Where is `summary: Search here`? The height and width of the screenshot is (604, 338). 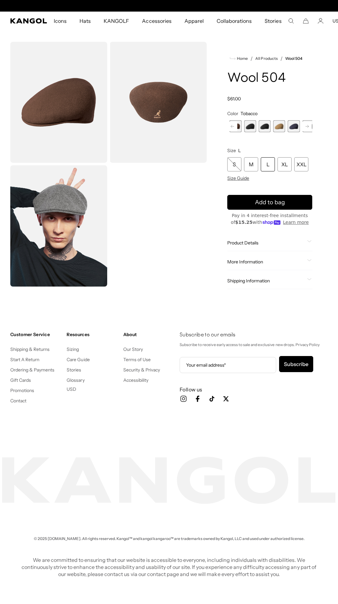 summary: Search here is located at coordinates (291, 21).